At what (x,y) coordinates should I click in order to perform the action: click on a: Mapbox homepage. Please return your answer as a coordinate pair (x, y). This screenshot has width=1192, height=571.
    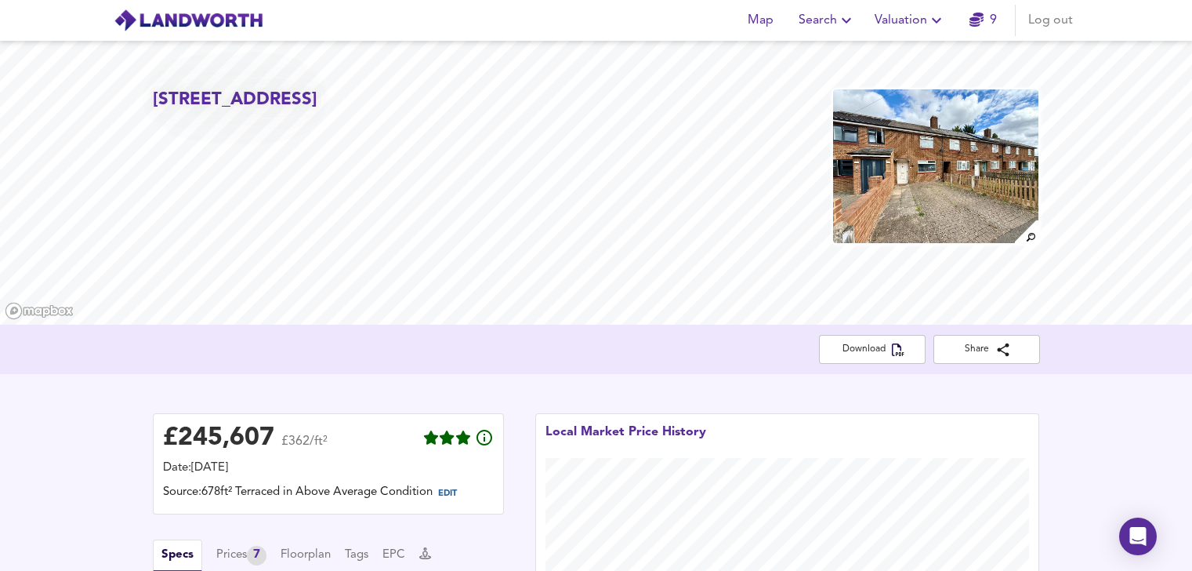
    Looking at the image, I should click on (39, 310).